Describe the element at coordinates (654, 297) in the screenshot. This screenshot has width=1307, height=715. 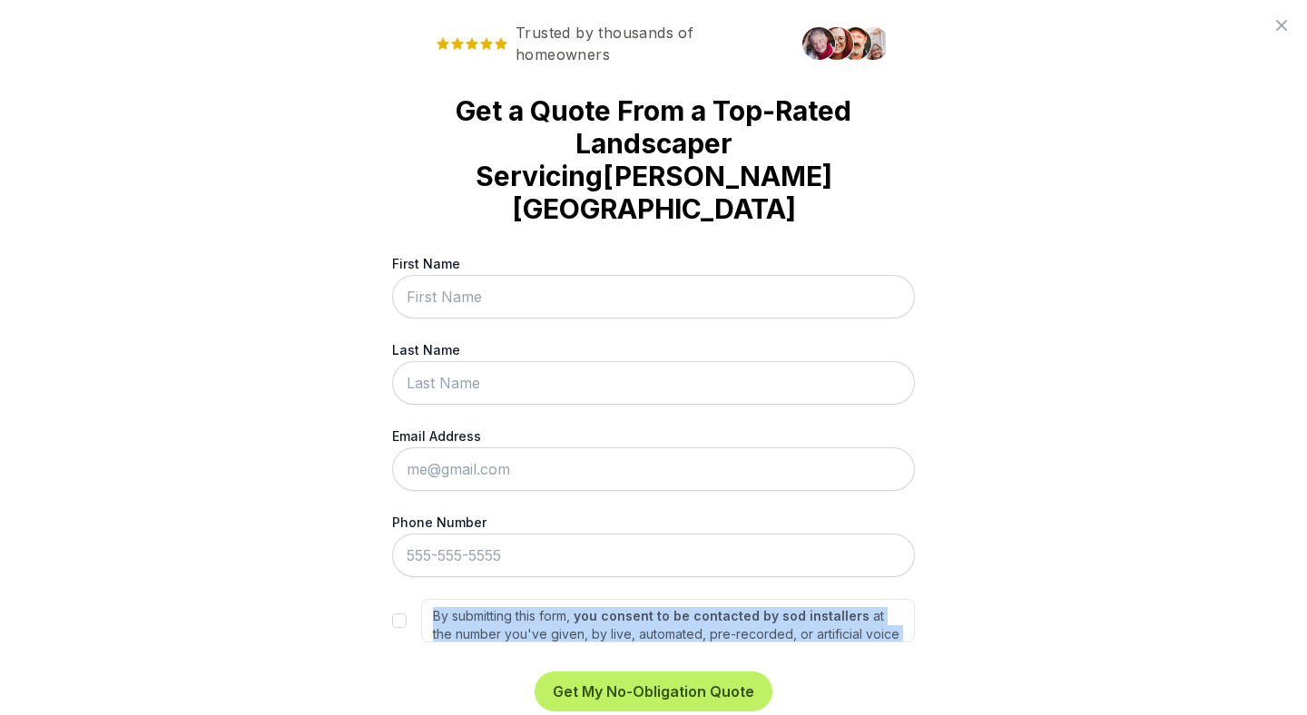
I see `input: First Name` at that location.